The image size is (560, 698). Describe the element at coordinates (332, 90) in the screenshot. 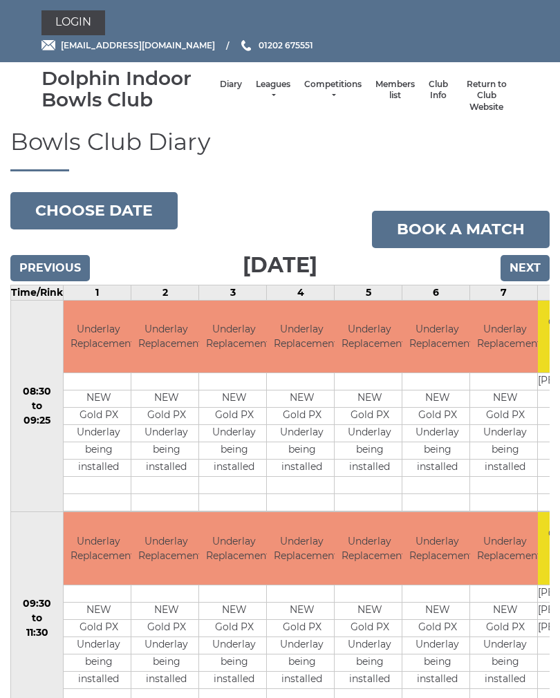

I see `a: Competitions` at that location.